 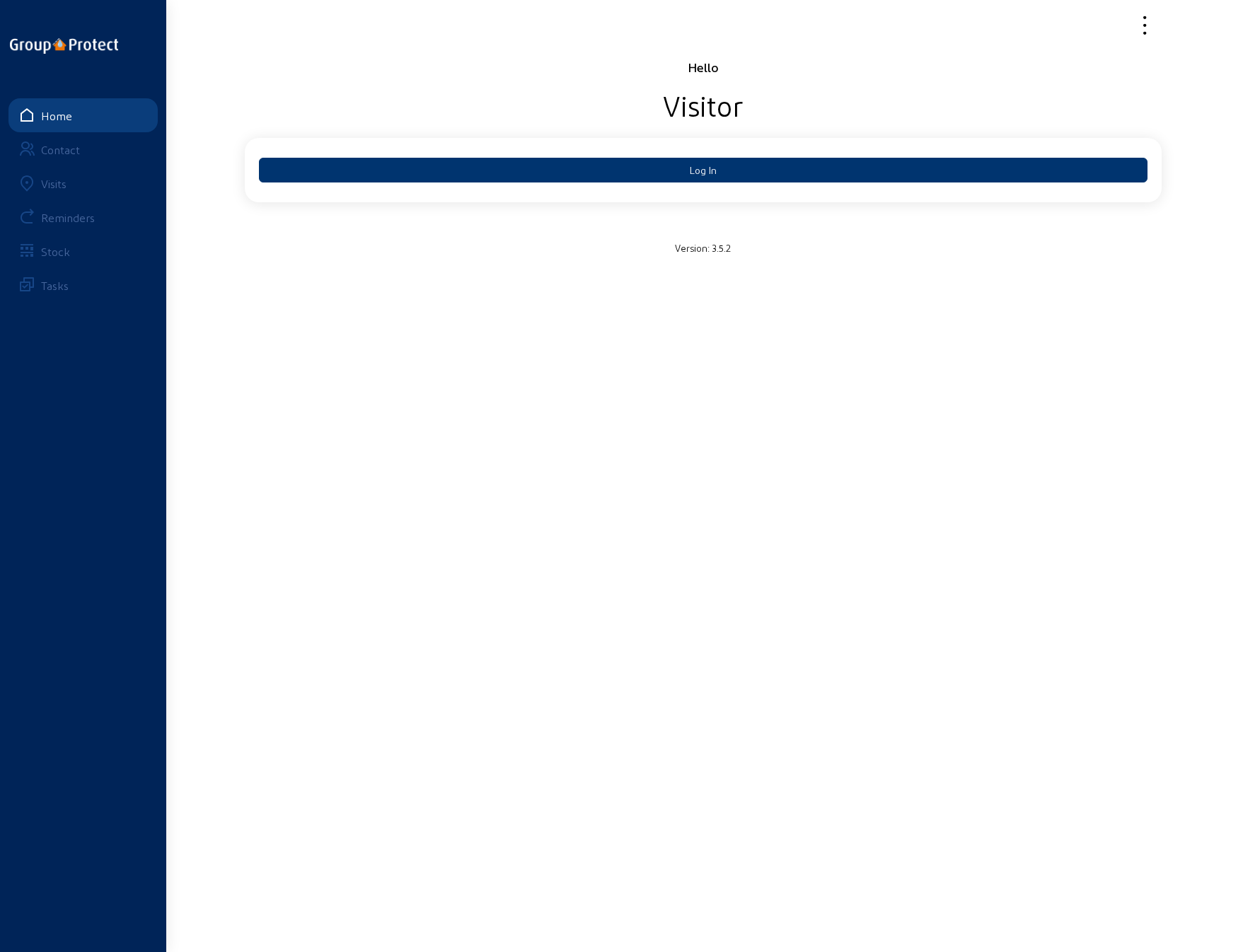 I want to click on div: Hello, so click(x=703, y=67).